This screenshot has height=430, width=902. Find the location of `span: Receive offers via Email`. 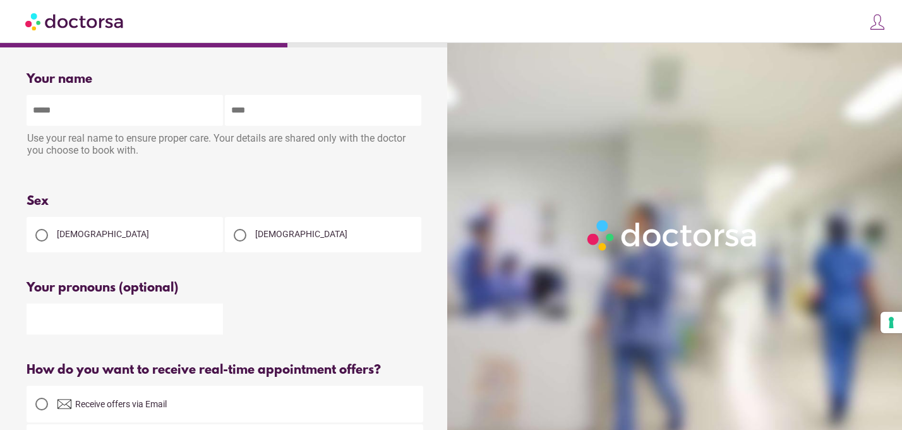

span: Receive offers via Email is located at coordinates (121, 404).